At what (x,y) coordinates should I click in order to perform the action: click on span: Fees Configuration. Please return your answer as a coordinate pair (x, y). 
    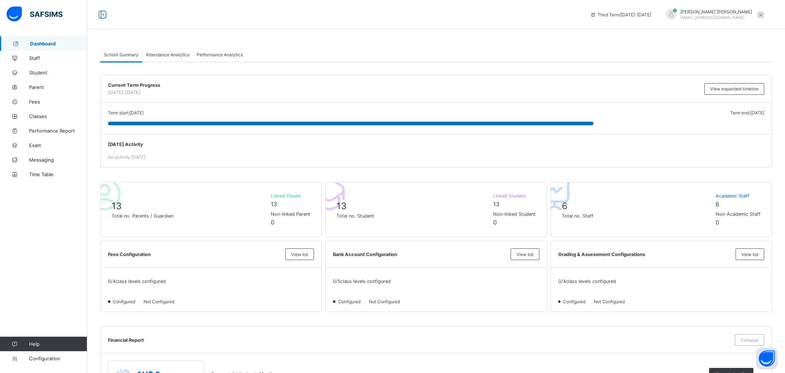
    Looking at the image, I should click on (195, 255).